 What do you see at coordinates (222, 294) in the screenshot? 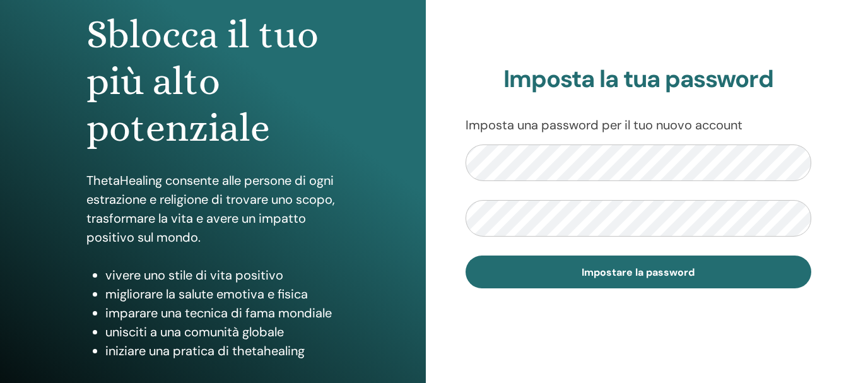
I see `li: migliorare la salute emotiva e fisica` at bounding box center [222, 294].